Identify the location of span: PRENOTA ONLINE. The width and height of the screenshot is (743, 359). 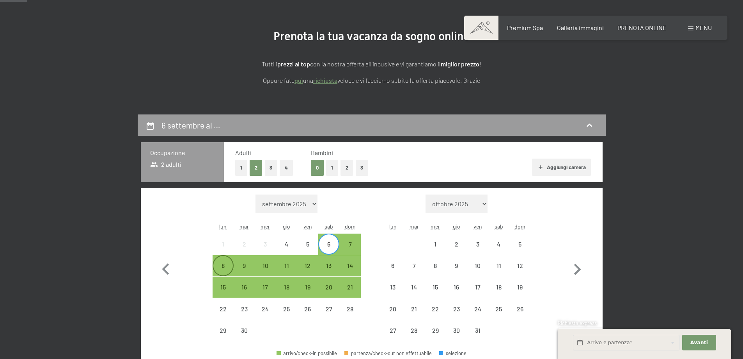
(642, 27).